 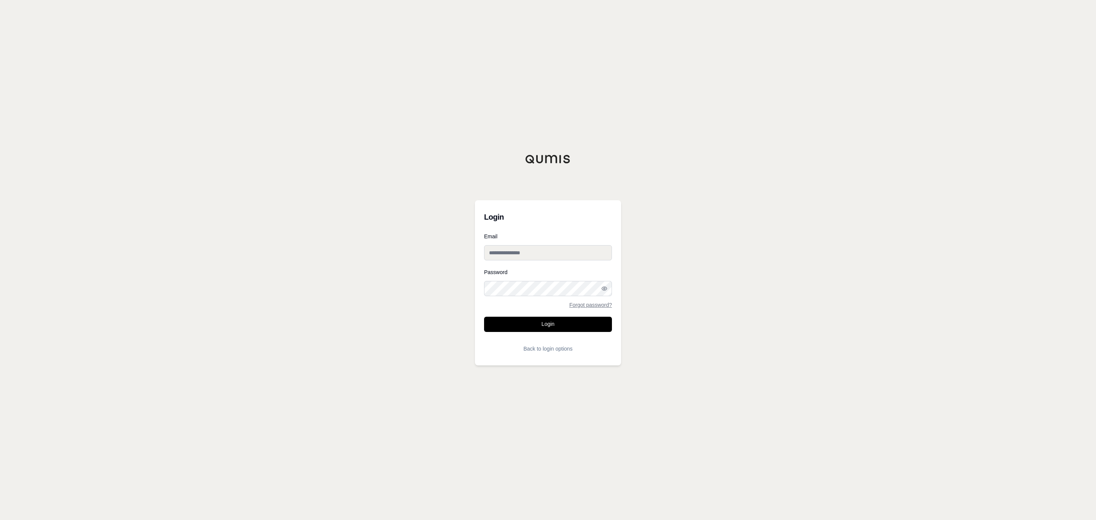 I want to click on a: Forgot password?, so click(x=591, y=305).